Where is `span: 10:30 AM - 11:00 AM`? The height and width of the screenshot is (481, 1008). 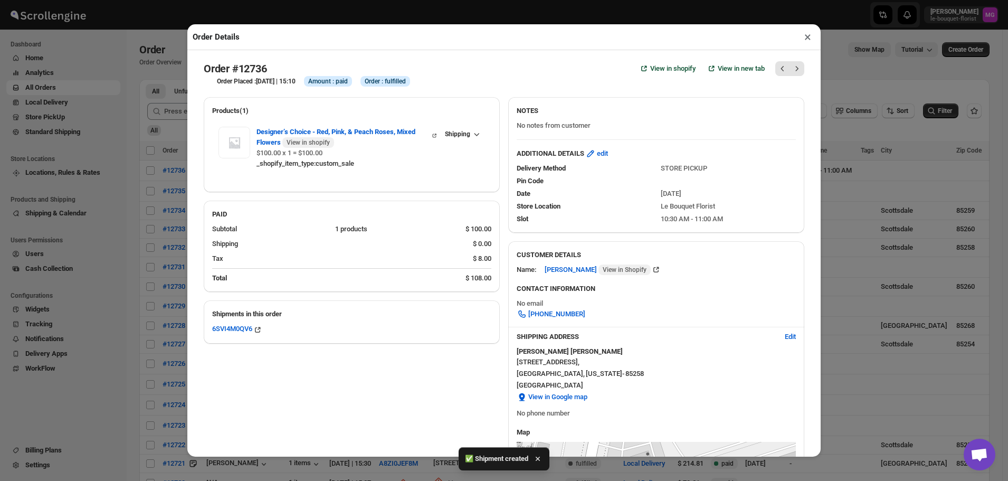
span: 10:30 AM - 11:00 AM is located at coordinates (692, 219).